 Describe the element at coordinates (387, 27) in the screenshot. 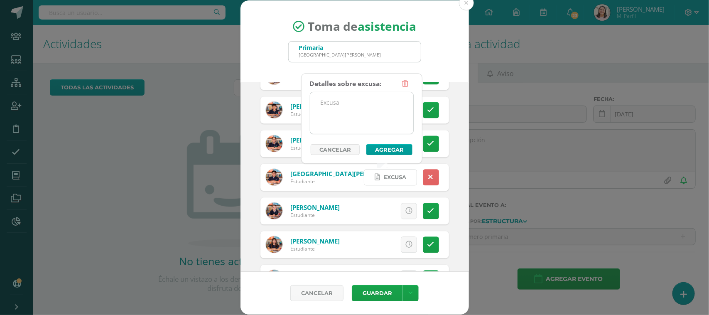

I see `strong: asistencia` at that location.